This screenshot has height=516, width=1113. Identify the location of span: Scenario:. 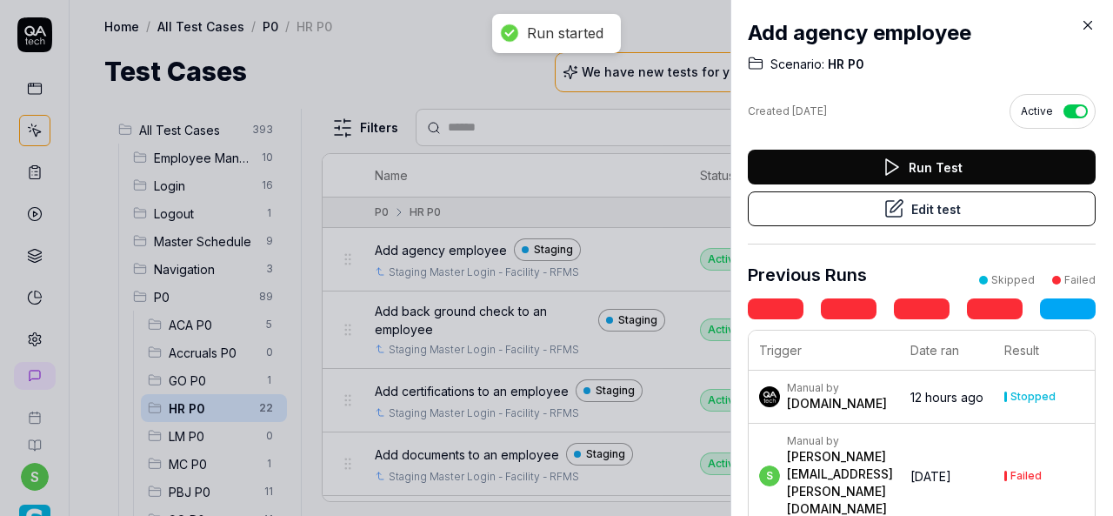
(797, 64).